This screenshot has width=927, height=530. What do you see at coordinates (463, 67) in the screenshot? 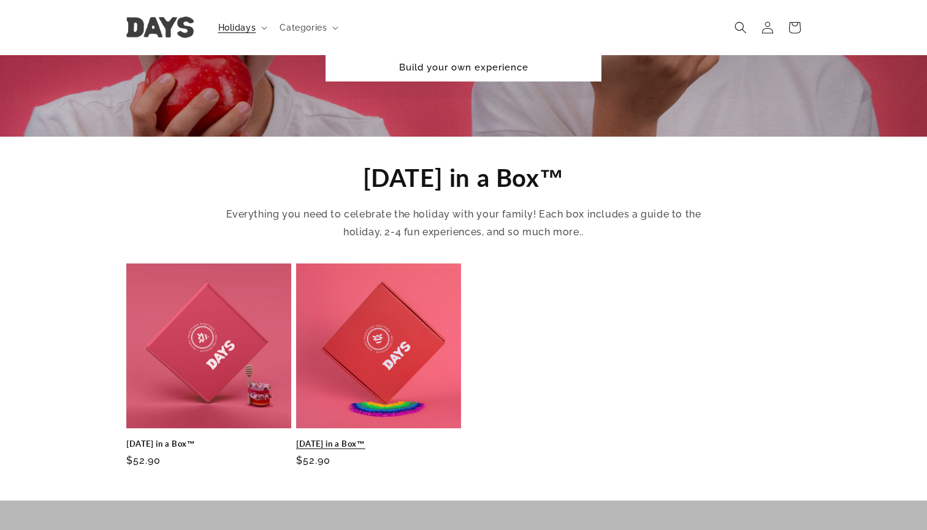
I see `a: Build your own experience` at bounding box center [463, 67].